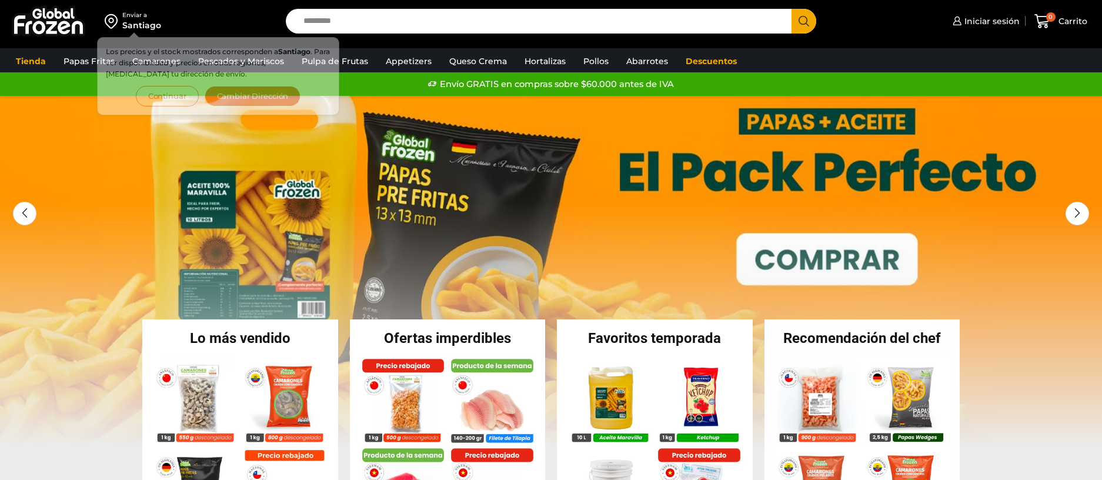 Image resolution: width=1102 pixels, height=480 pixels. Describe the element at coordinates (1051, 17) in the screenshot. I see `span: 0` at that location.